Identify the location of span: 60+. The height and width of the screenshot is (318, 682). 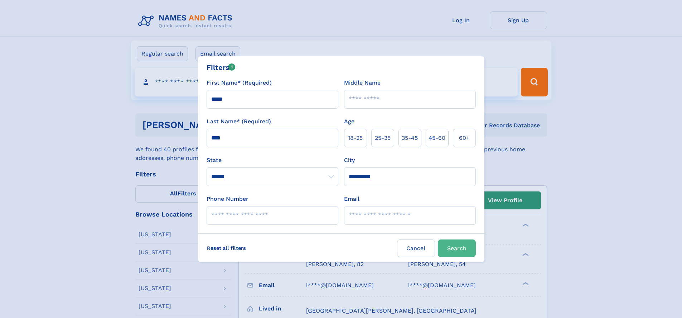
(464, 138).